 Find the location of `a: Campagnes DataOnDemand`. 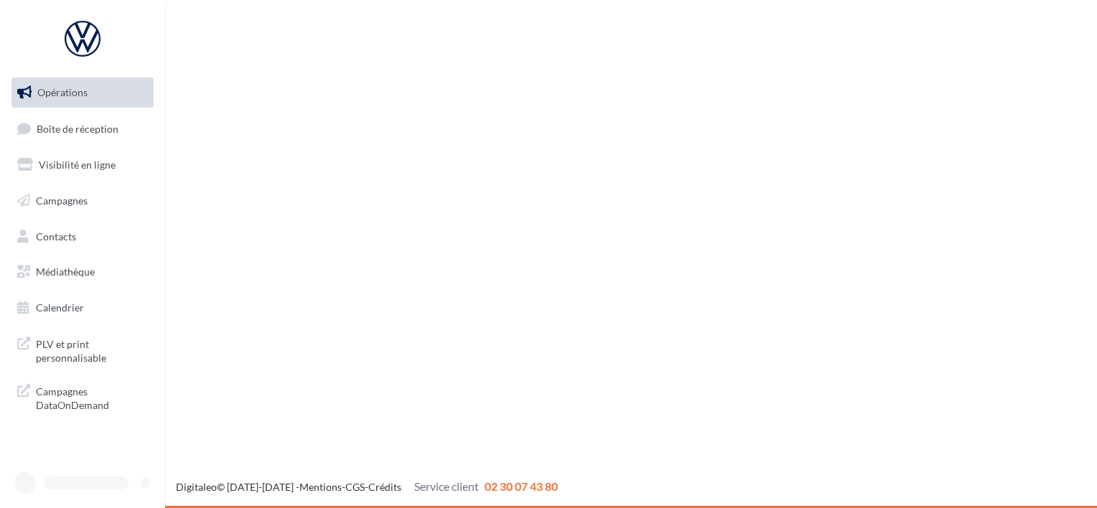

a: Campagnes DataOnDemand is located at coordinates (83, 397).